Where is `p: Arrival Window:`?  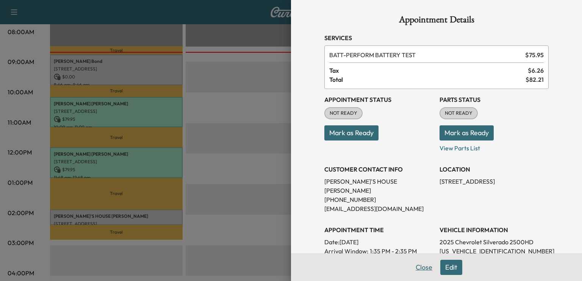
p: Arrival Window: is located at coordinates (379, 251).